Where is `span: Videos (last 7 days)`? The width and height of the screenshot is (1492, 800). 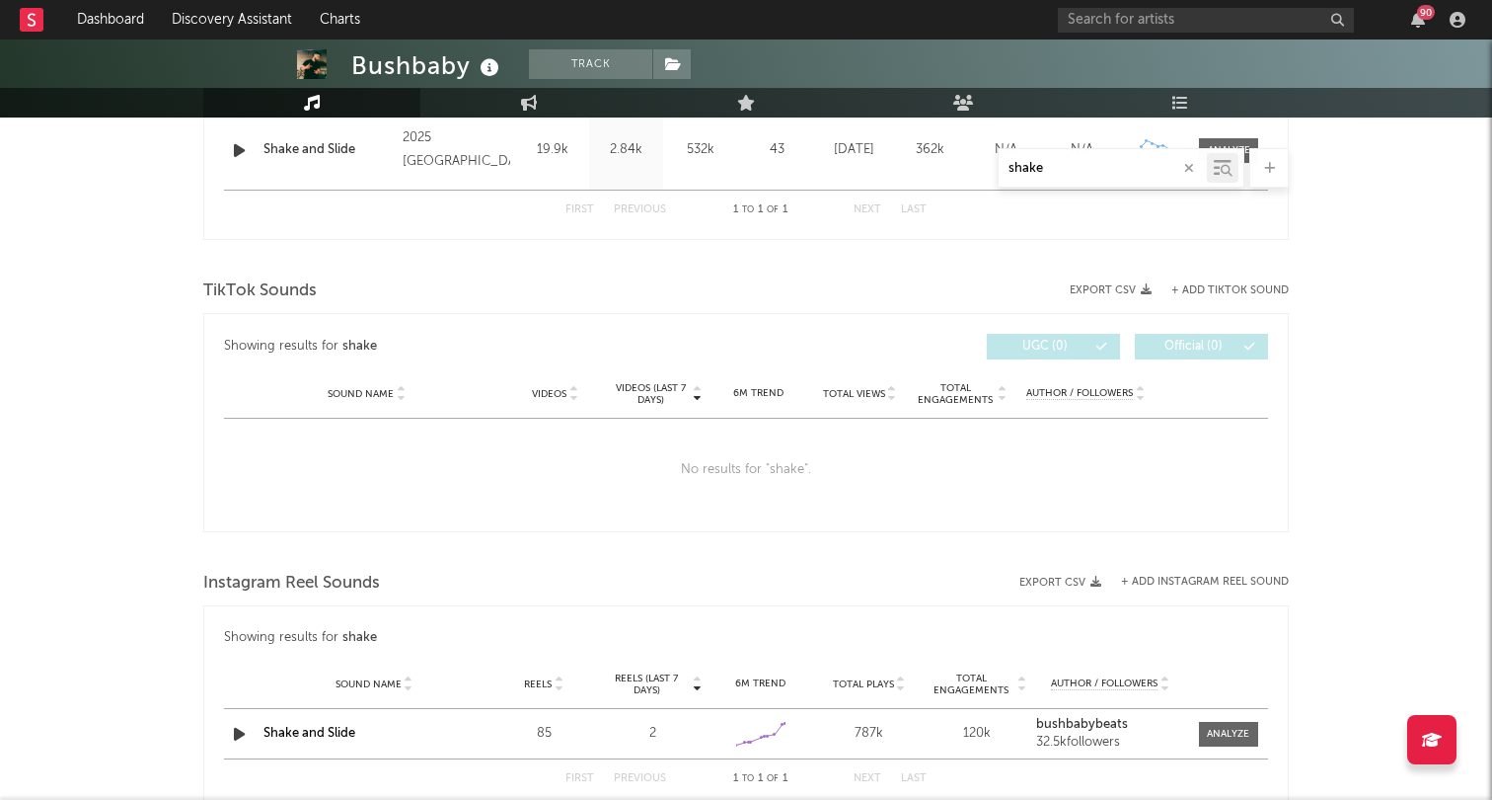 span: Videos (last 7 days) is located at coordinates (650, 394).